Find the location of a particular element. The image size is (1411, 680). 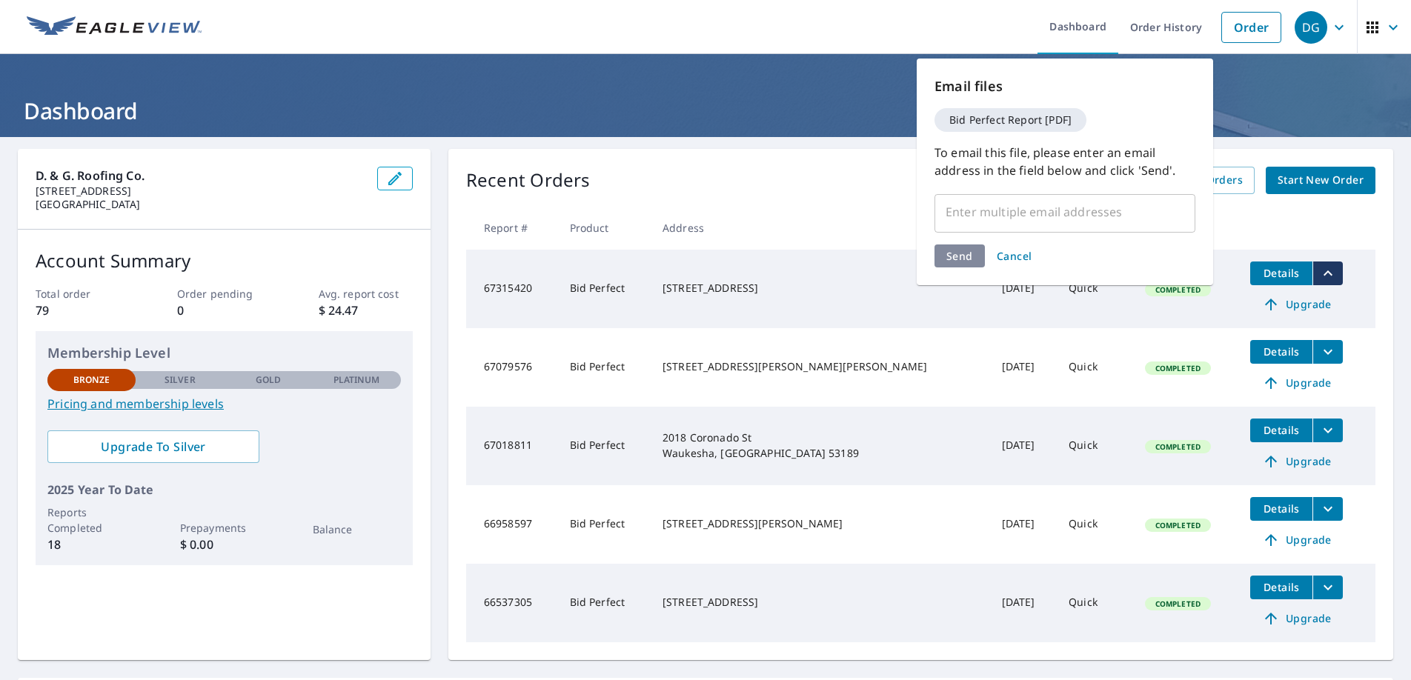

p: 18 is located at coordinates (91, 545).